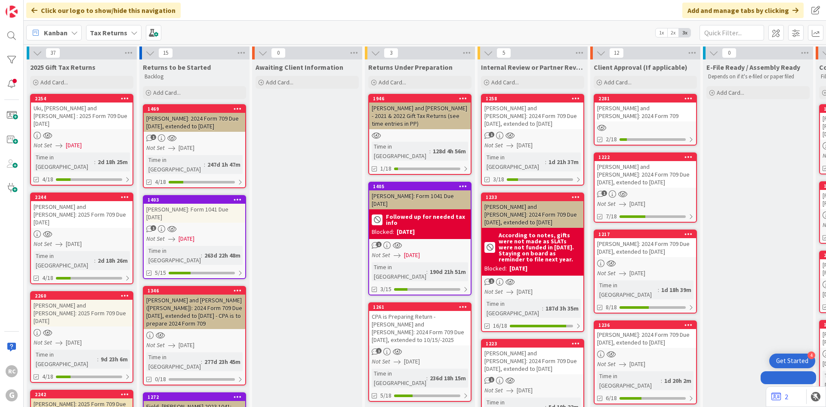 The width and height of the screenshot is (826, 407). What do you see at coordinates (612, 139) in the screenshot?
I see `span: 2/18` at bounding box center [612, 139].